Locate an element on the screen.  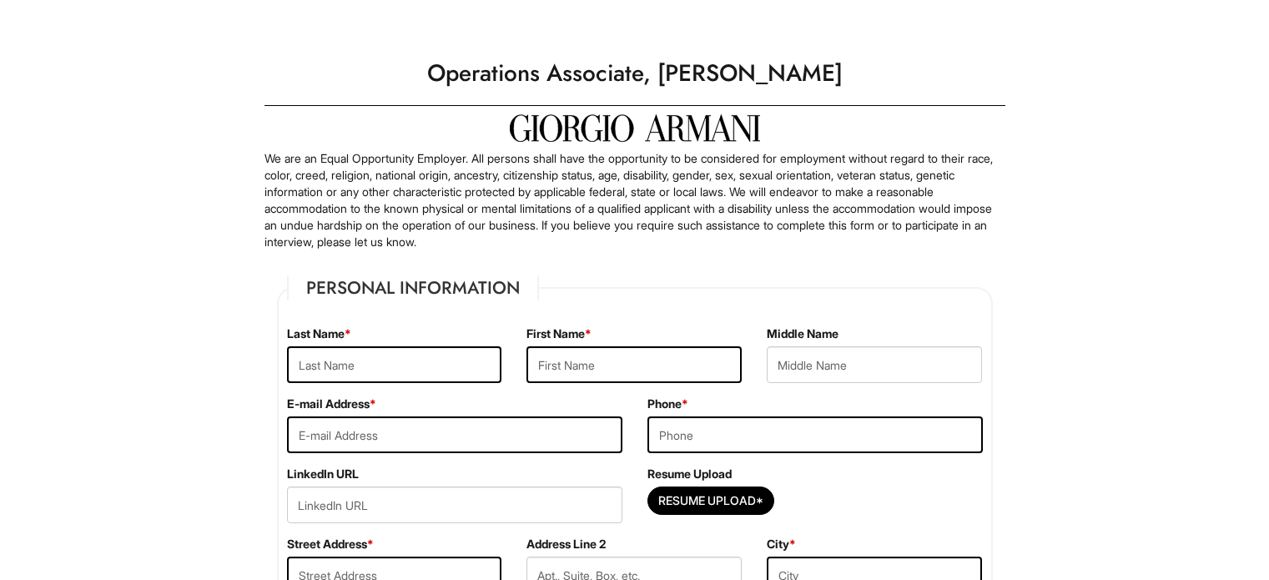
img: Giorgio Armani is located at coordinates (635, 128).